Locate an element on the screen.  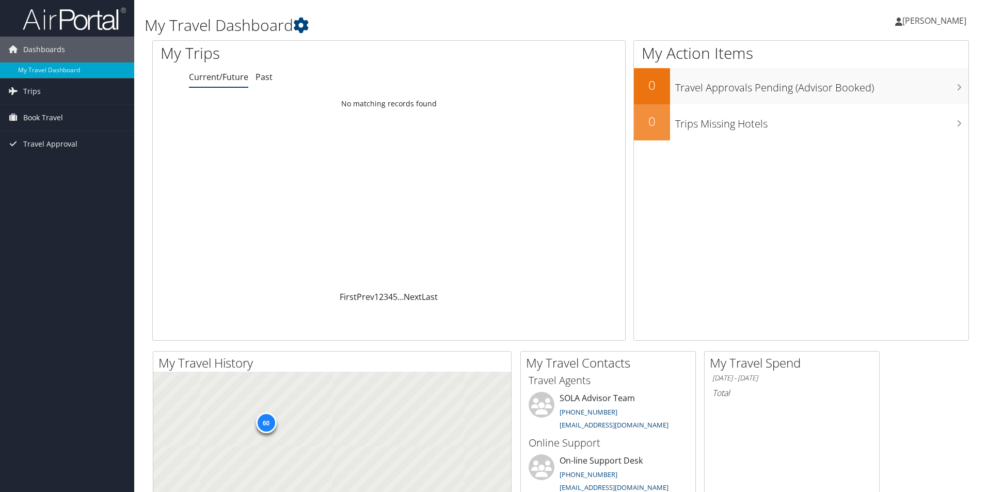
h3: Trips Missing Hotels is located at coordinates (821, 121).